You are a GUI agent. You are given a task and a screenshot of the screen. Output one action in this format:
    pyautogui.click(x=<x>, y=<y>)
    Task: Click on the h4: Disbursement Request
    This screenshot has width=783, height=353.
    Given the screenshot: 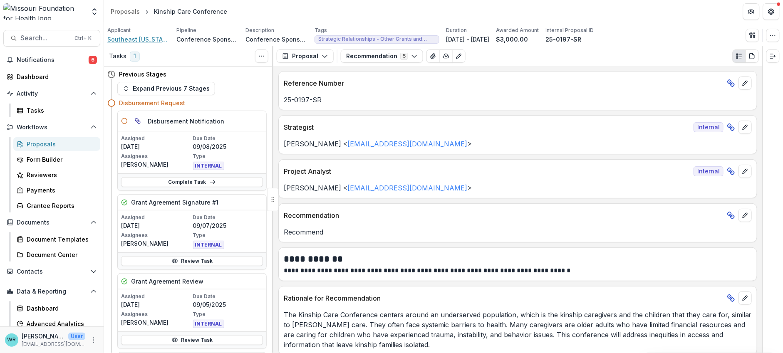 What is the action you would take?
    pyautogui.click(x=152, y=103)
    